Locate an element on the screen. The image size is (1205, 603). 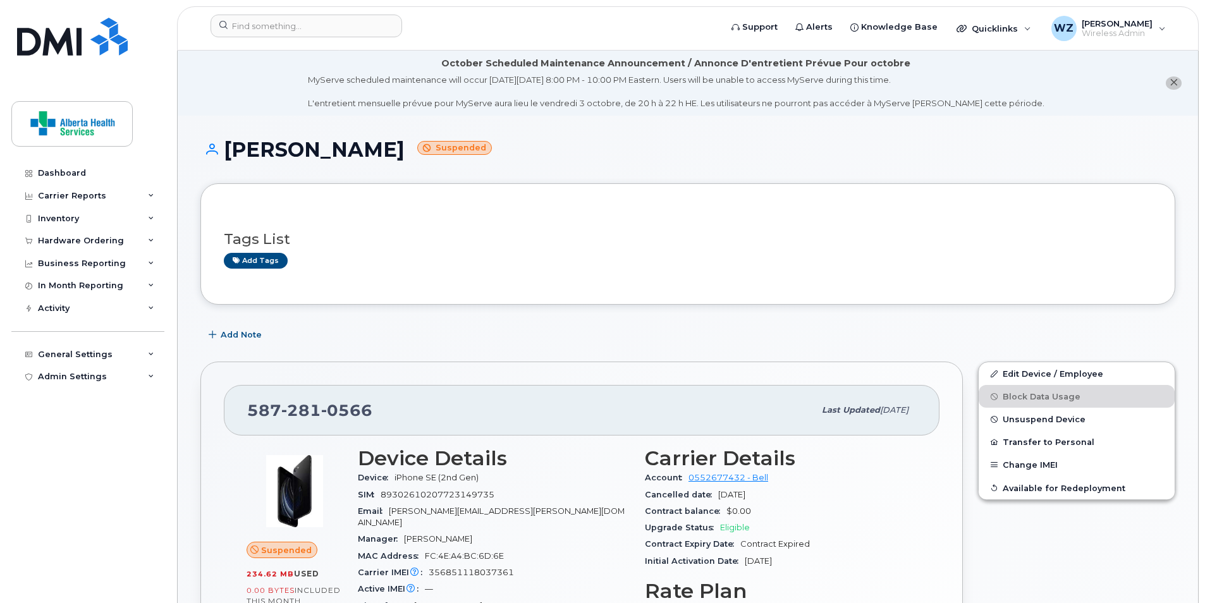
h3: Rate Plan is located at coordinates (781, 591).